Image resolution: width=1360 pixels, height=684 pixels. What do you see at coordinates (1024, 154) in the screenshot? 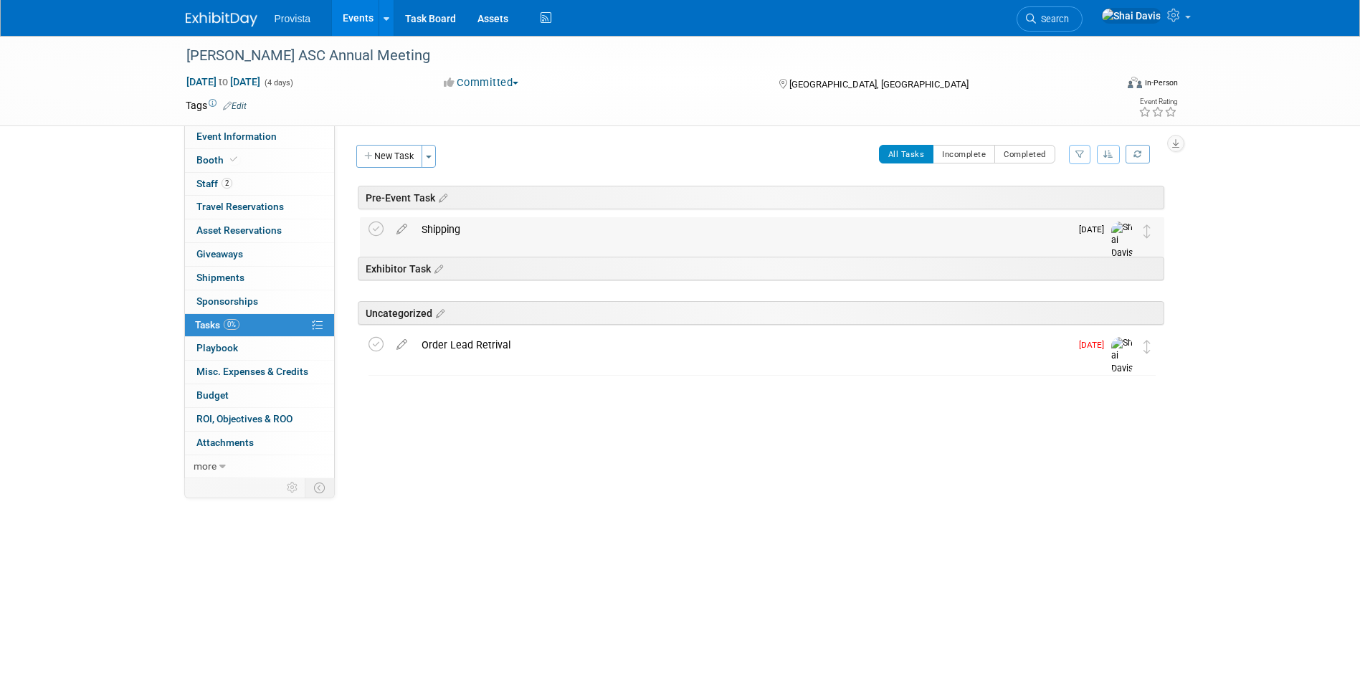
I see `button: Completed` at bounding box center [1024, 154].